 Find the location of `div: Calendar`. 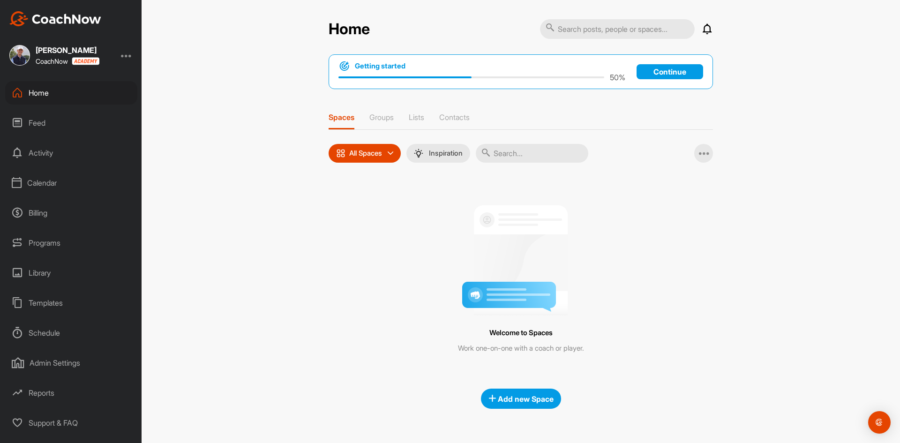

div: Calendar is located at coordinates (71, 183).